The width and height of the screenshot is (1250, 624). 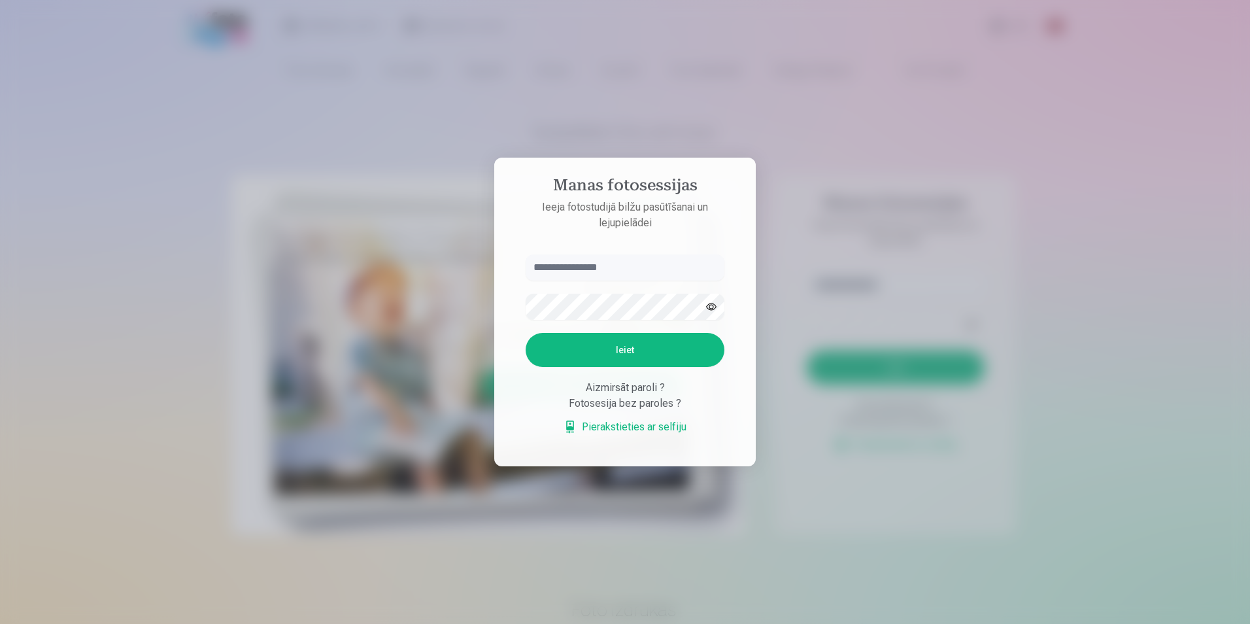 I want to click on p: Ieeja fotostudijā bilžu pasūtīšanai un lejupielādei, so click(x=625, y=215).